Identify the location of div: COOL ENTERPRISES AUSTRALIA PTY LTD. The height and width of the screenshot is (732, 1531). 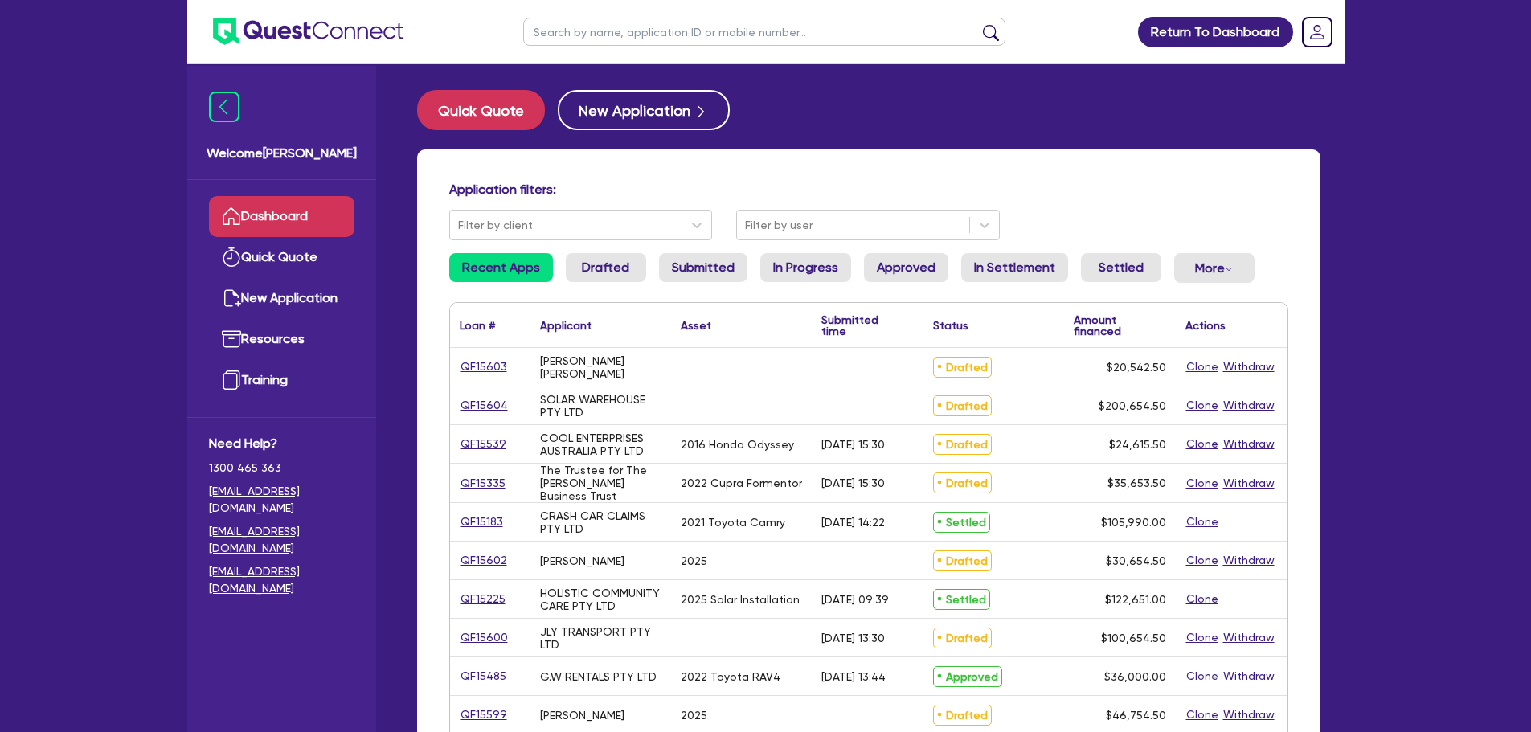
(600, 445).